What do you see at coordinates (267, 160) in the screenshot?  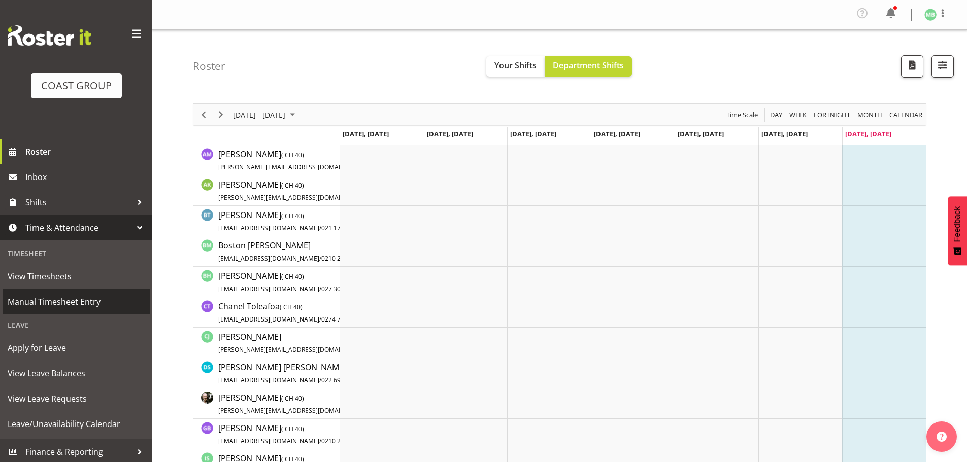 I see `td: Andrew McFadzean resource` at bounding box center [267, 160].